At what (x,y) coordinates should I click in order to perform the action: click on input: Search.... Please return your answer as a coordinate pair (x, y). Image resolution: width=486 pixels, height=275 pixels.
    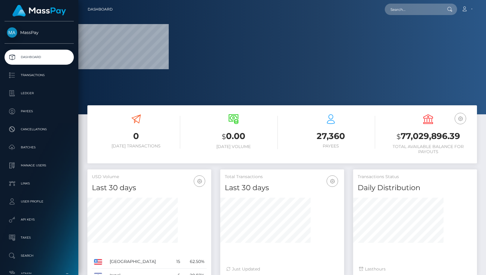
    Looking at the image, I should click on (413, 9).